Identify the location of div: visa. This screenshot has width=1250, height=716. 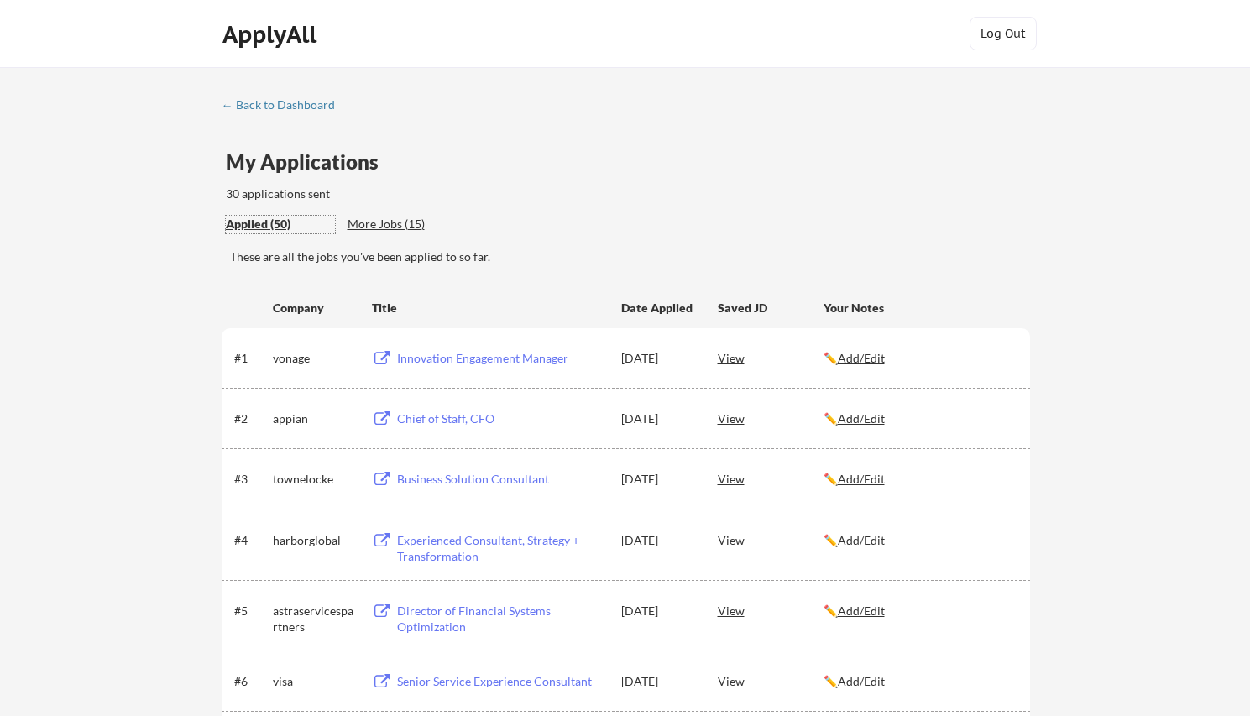
(315, 682).